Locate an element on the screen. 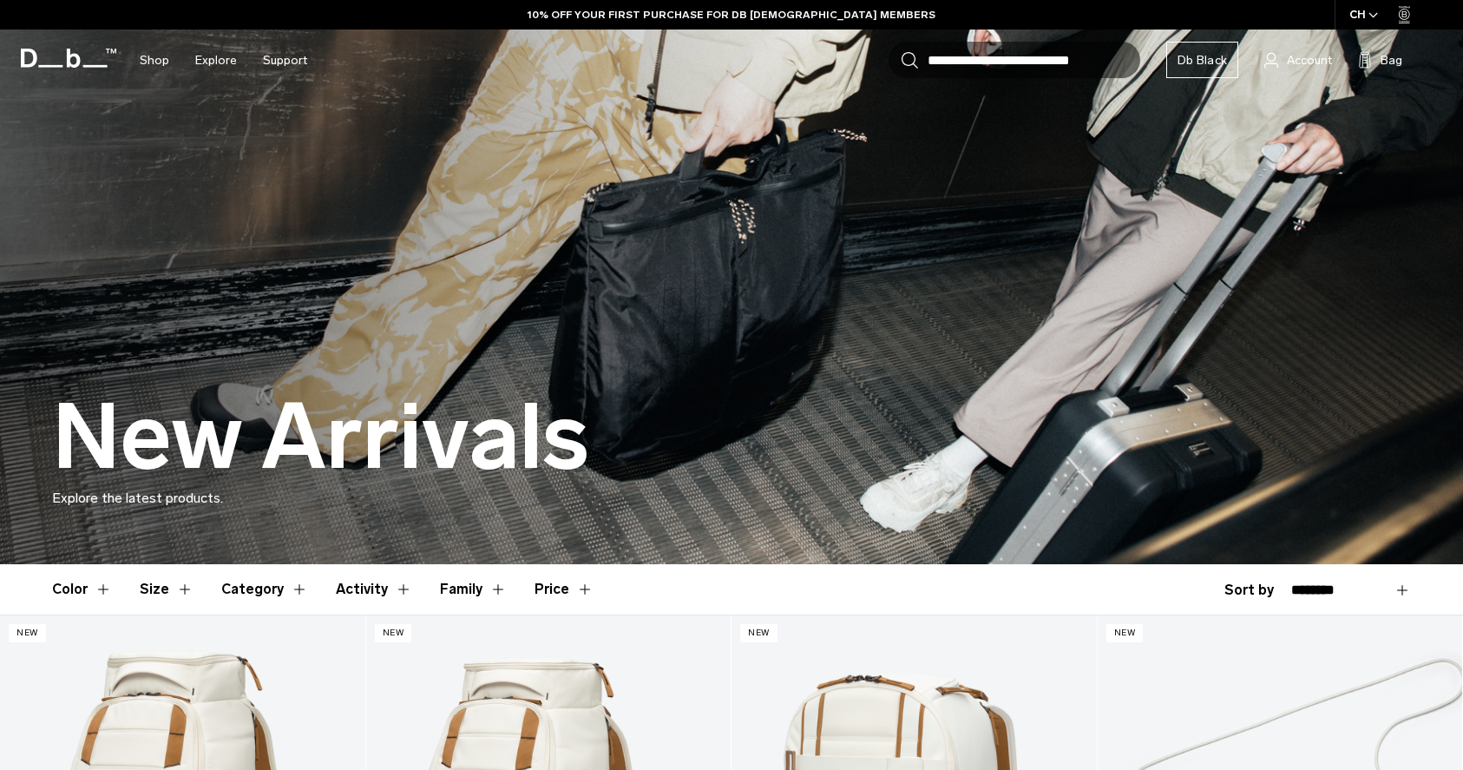 This screenshot has height=770, width=1463. button: Toggle Price is located at coordinates (564, 589).